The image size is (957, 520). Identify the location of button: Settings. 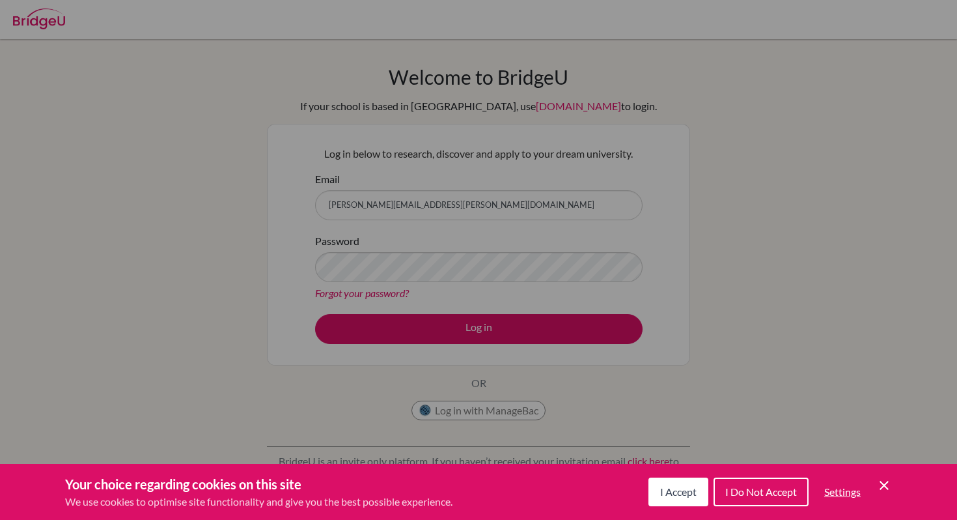
(842, 492).